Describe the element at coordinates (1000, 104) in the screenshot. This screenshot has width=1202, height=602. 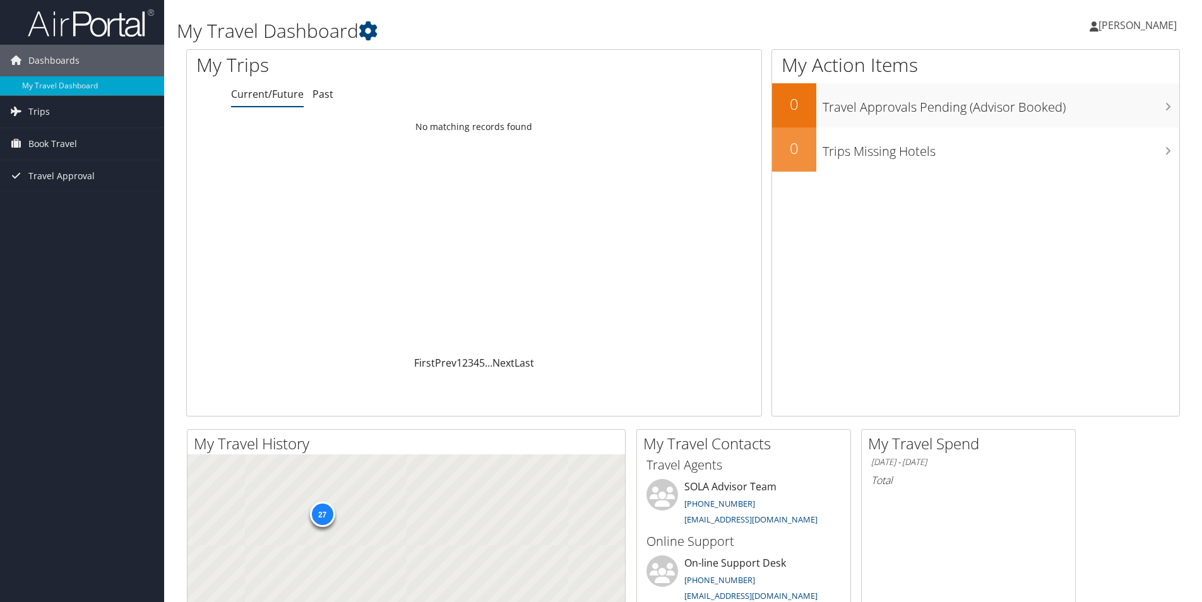
I see `h3: Travel Approvals Pending (Advisor Booked)` at that location.